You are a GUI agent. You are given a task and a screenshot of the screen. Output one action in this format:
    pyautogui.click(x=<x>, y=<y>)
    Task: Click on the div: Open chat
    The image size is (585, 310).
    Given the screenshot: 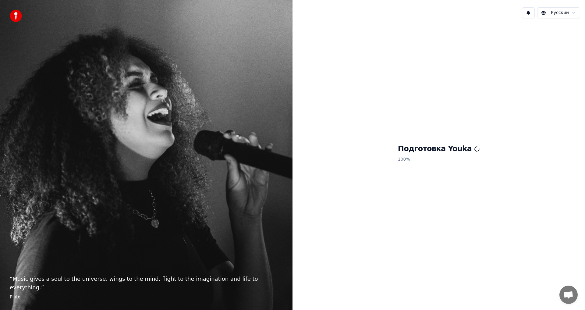 What is the action you would take?
    pyautogui.click(x=569, y=295)
    